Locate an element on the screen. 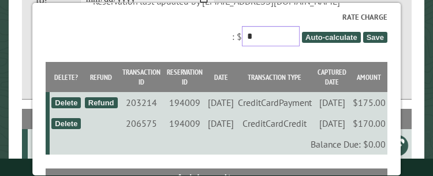  td: 203214 is located at coordinates (142, 102).